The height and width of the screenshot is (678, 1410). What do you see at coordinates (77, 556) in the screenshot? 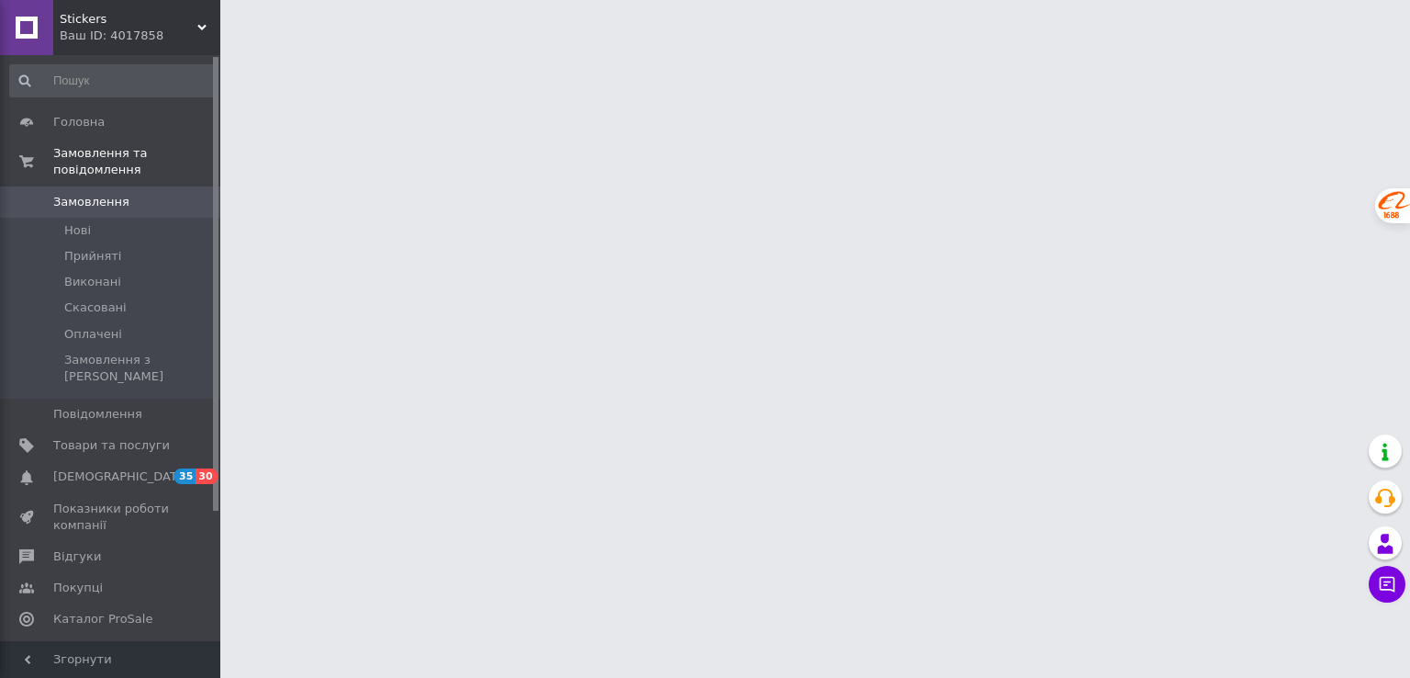
I see `span: Відгуки` at bounding box center [77, 556].